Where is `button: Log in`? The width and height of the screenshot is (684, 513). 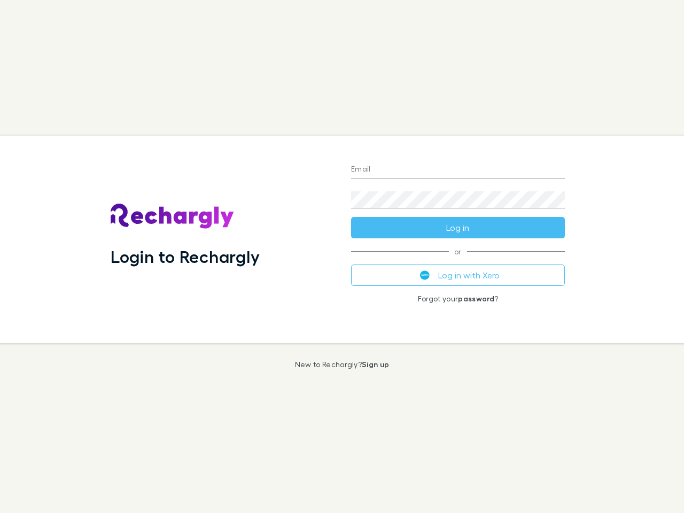
button: Log in is located at coordinates (458, 228).